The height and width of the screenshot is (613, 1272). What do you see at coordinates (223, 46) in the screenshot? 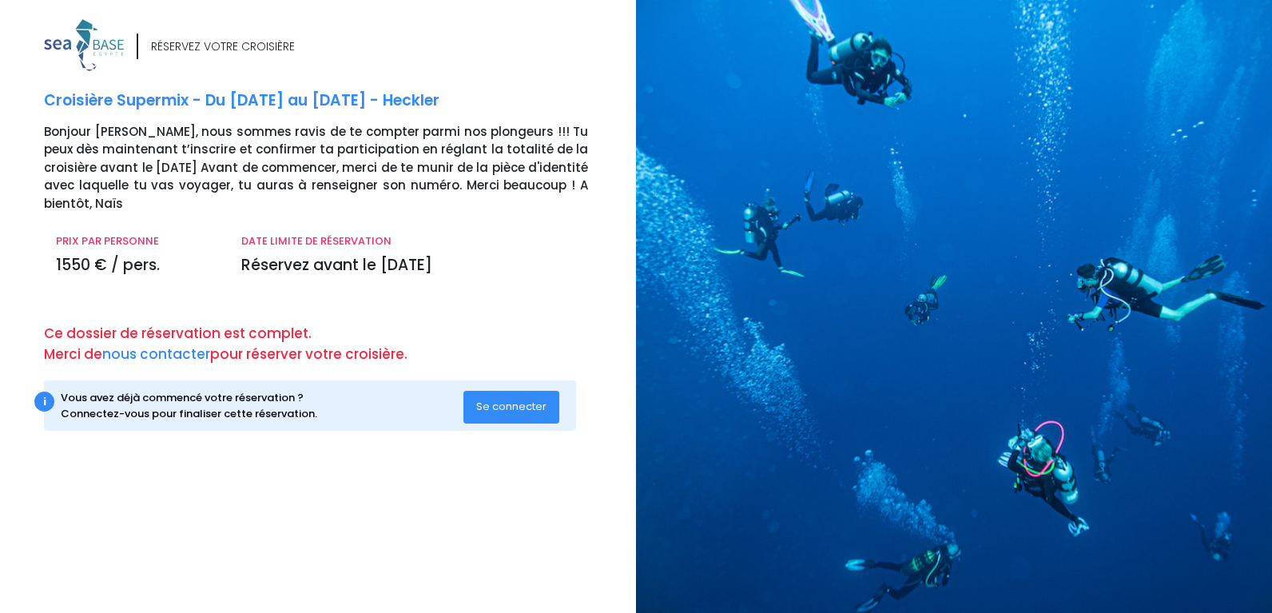
I see `div: RÉSERVEZ VOTRE CROISIÈRE` at bounding box center [223, 46].